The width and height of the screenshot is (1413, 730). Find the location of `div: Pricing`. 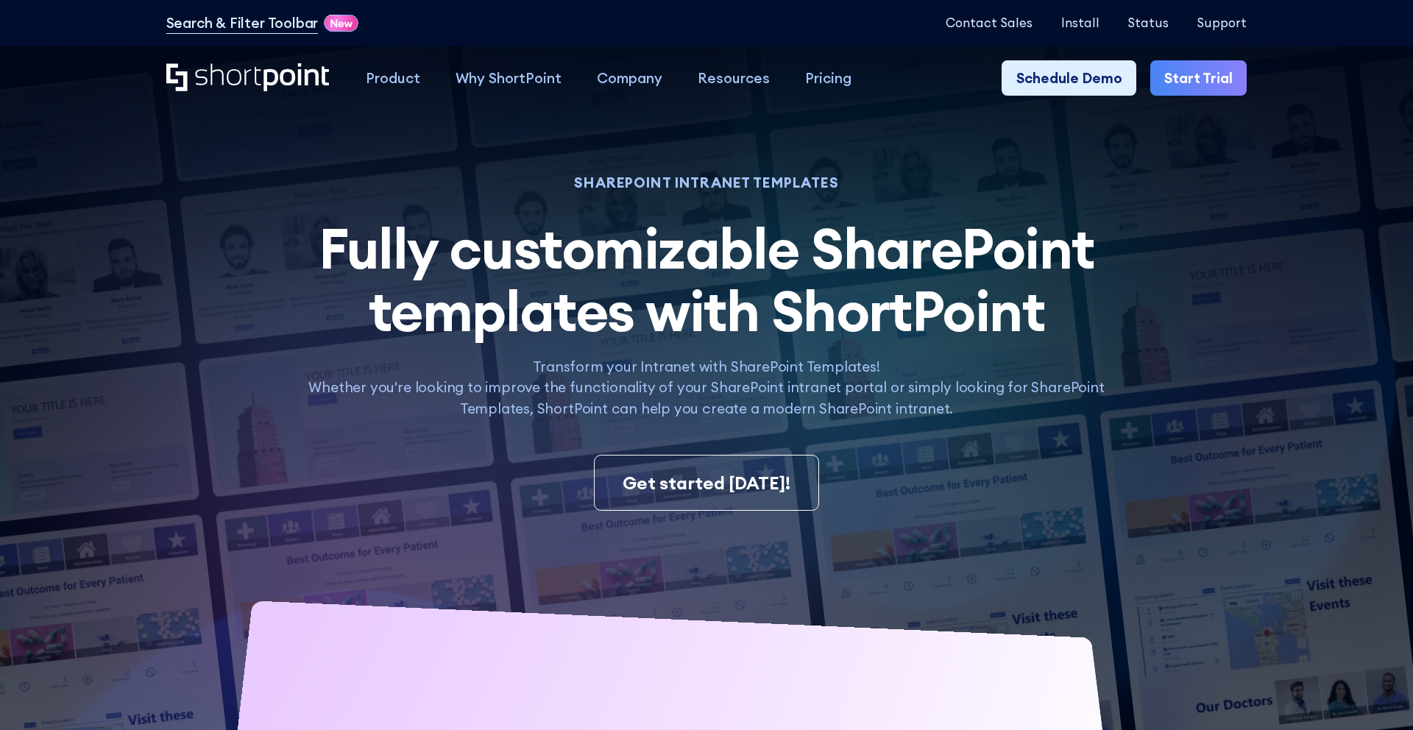

div: Pricing is located at coordinates (828, 78).